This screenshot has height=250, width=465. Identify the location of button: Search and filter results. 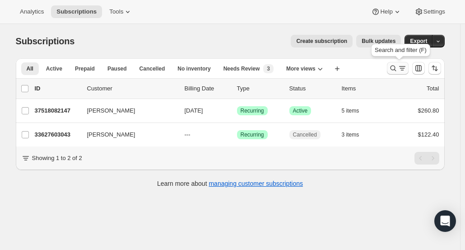
(398, 68).